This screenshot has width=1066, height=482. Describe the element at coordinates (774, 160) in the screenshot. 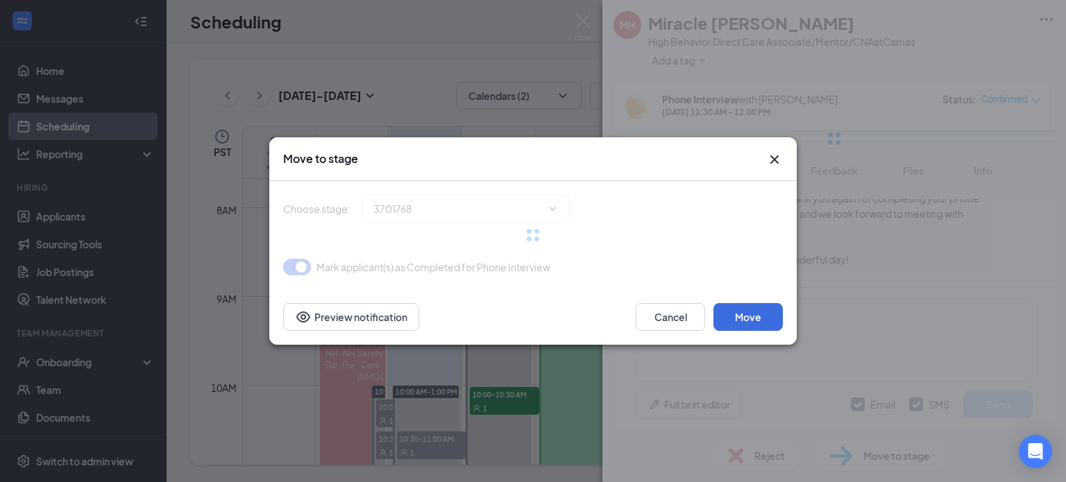

I see `svg: Cross` at that location.